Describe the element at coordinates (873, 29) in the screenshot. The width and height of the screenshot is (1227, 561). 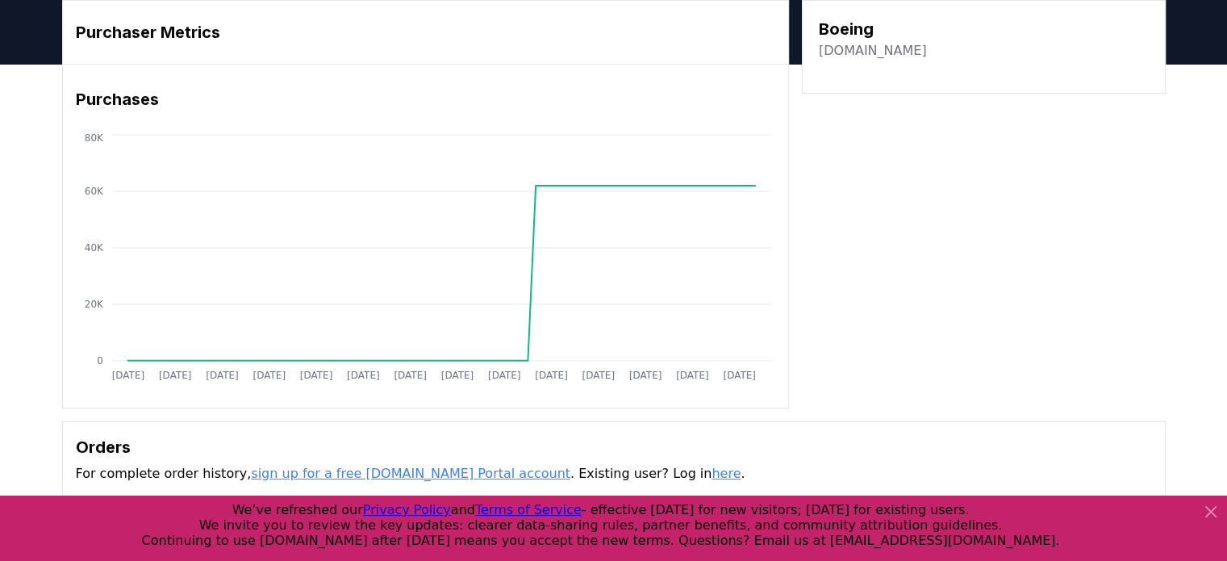
I see `h3: Boeing` at that location.